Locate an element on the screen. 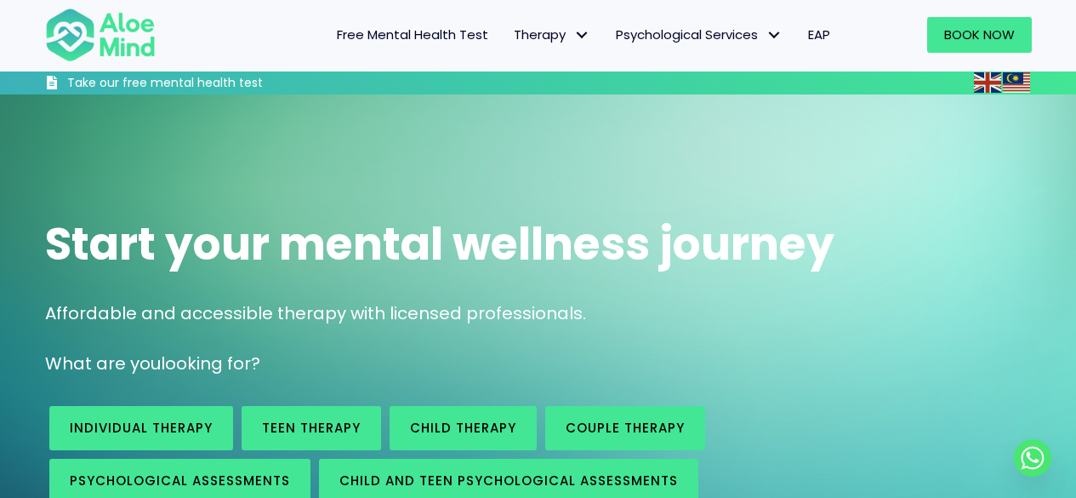  a: Couple therapy is located at coordinates (625, 428).